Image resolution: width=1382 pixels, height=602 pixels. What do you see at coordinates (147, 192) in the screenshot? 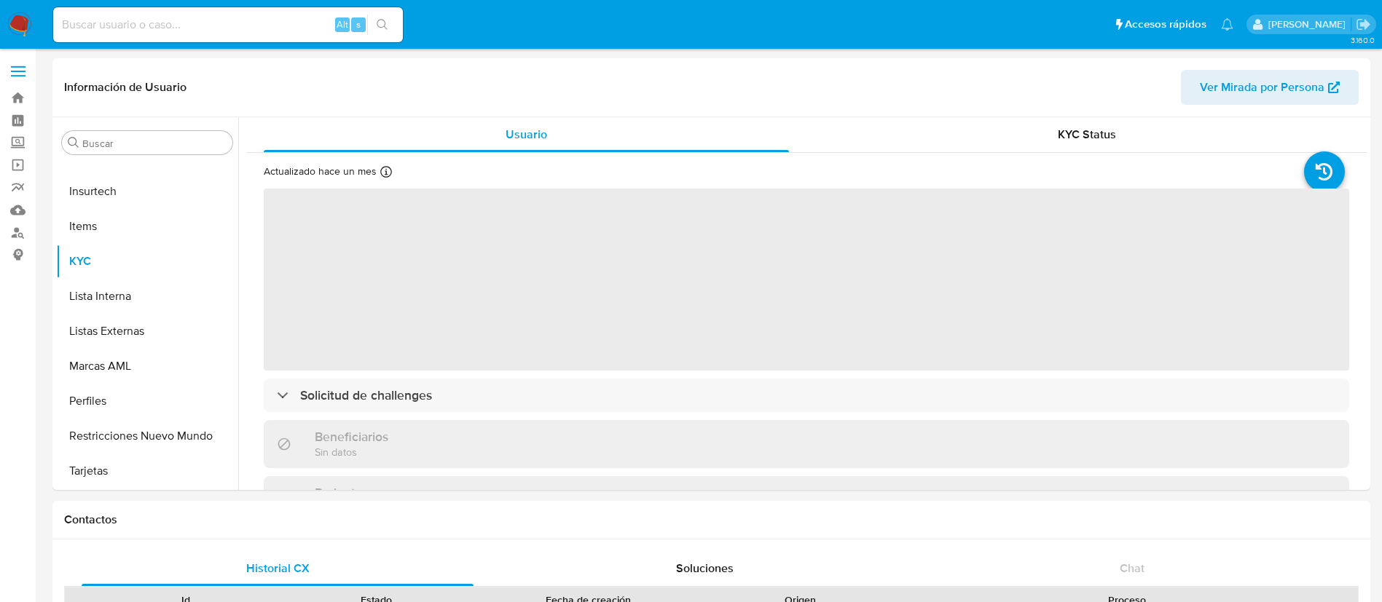
I see `button: Insurtech` at bounding box center [147, 192].